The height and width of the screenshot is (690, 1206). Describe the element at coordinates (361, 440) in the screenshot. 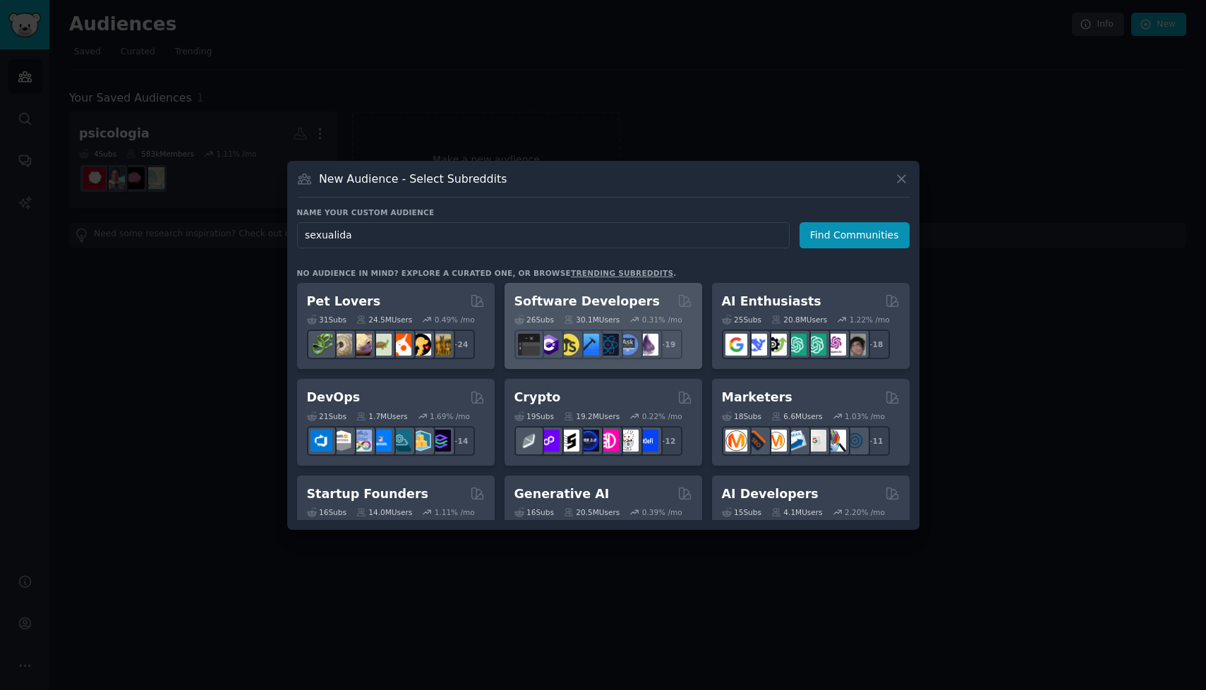

I see `img: Docker_DevOps` at that location.